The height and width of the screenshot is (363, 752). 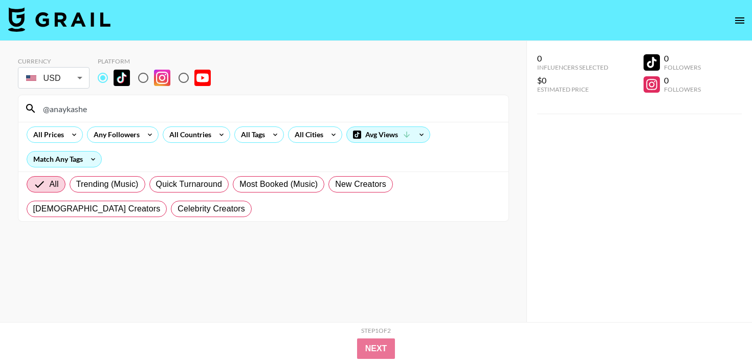 What do you see at coordinates (115, 134) in the screenshot?
I see `div: Any Followers` at bounding box center [115, 134].